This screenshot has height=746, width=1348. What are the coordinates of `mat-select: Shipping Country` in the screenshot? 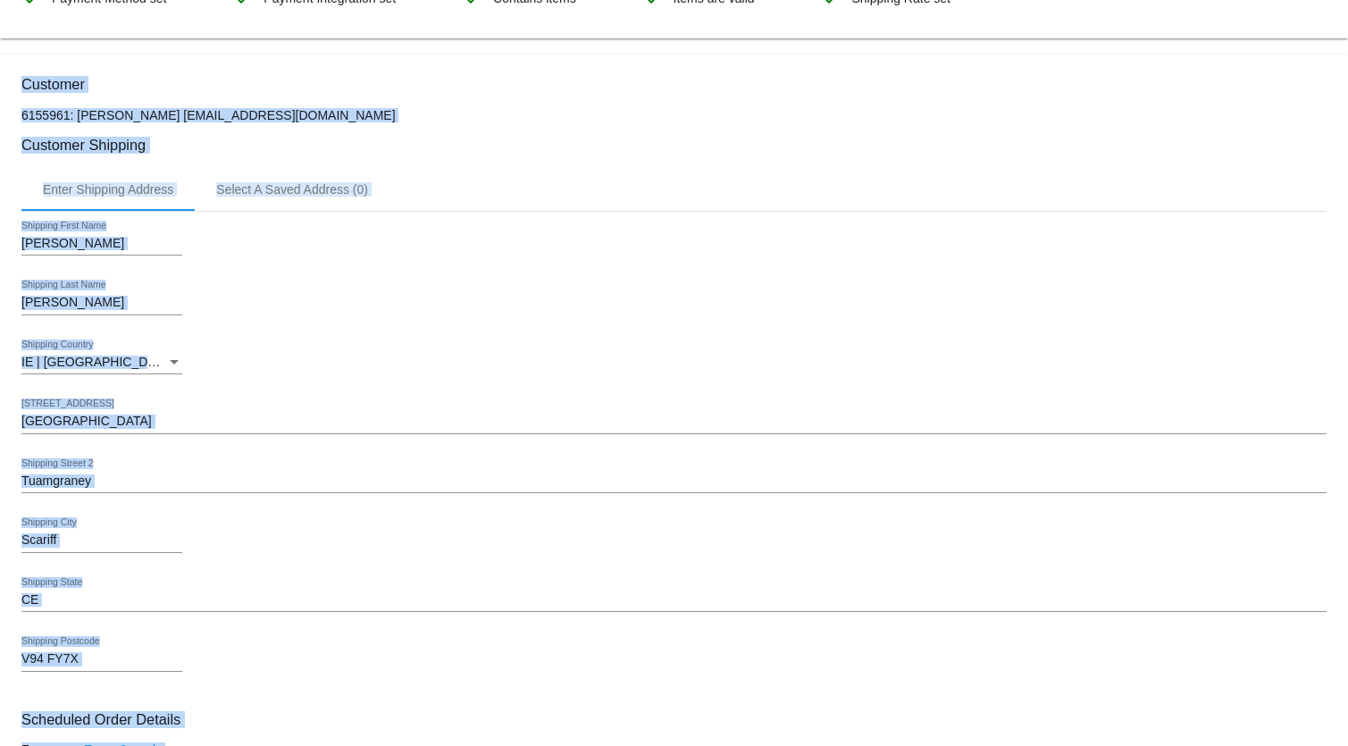 It's located at (102, 363).